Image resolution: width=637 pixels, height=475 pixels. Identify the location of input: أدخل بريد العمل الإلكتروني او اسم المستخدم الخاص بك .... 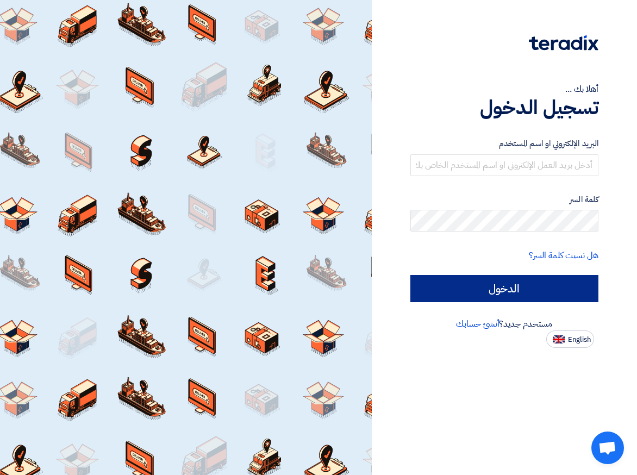
(505, 165).